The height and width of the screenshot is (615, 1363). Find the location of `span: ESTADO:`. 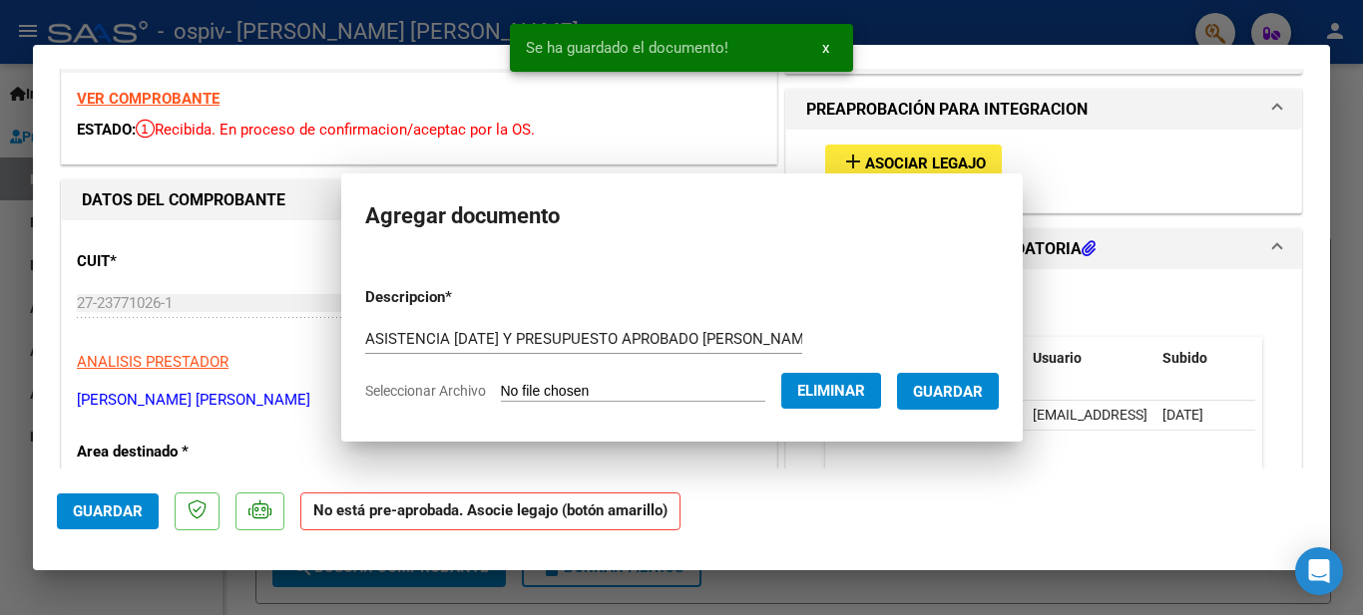

span: ESTADO: is located at coordinates (106, 130).